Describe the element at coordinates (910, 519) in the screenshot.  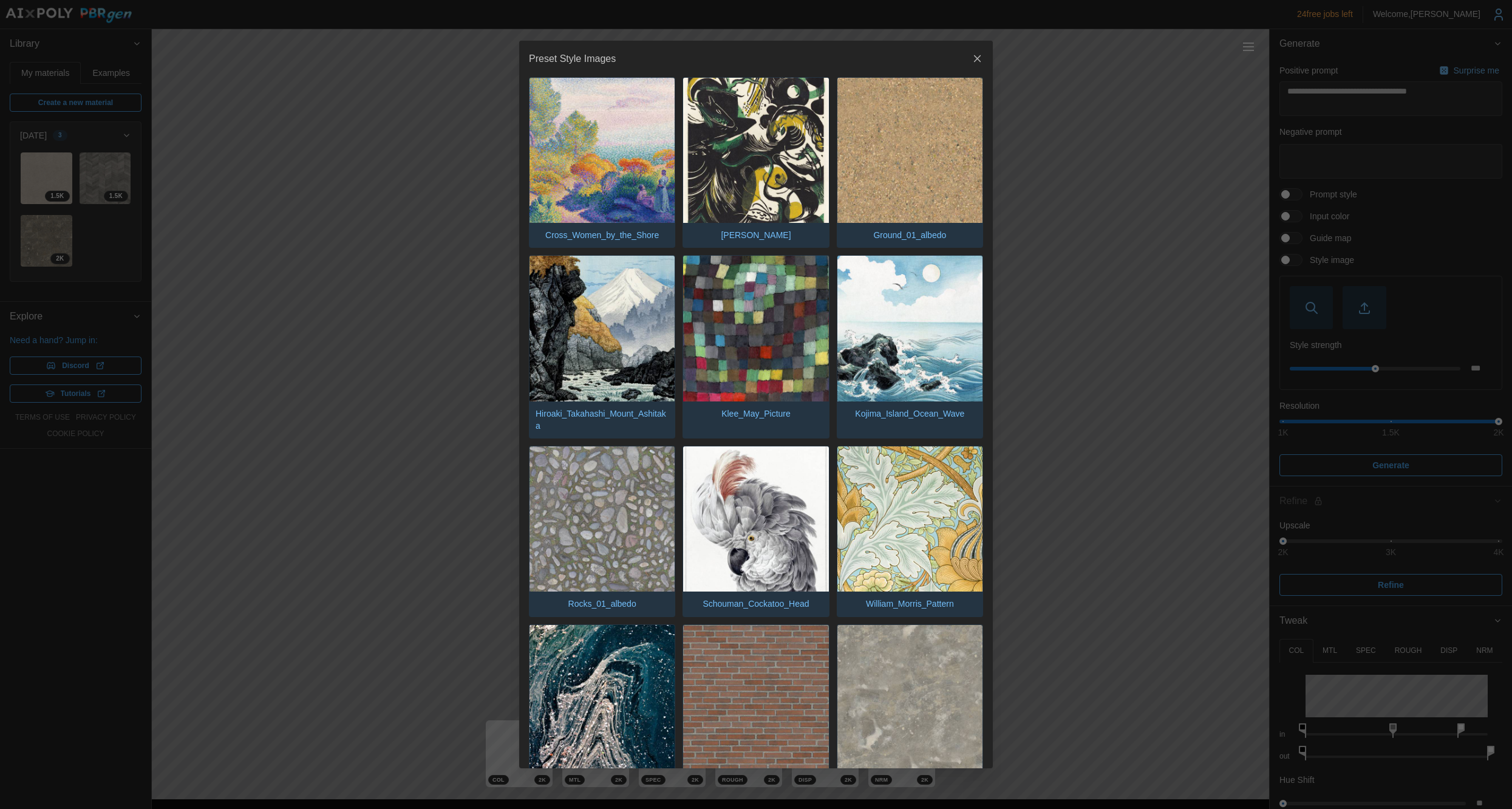
I see `img: William_Morris_Pattern.jpg` at that location.